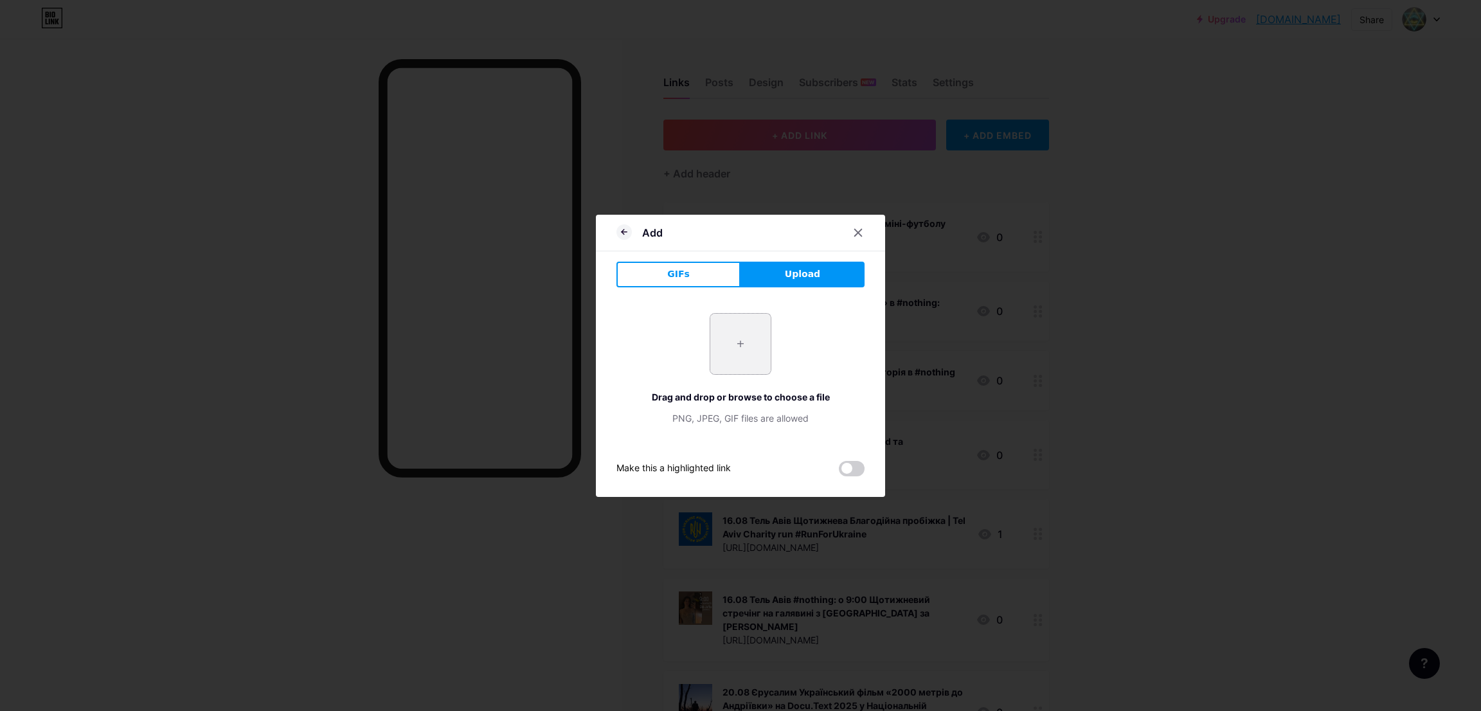  What do you see at coordinates (674, 469) in the screenshot?
I see `div: Make this a highlighted link` at bounding box center [674, 469].